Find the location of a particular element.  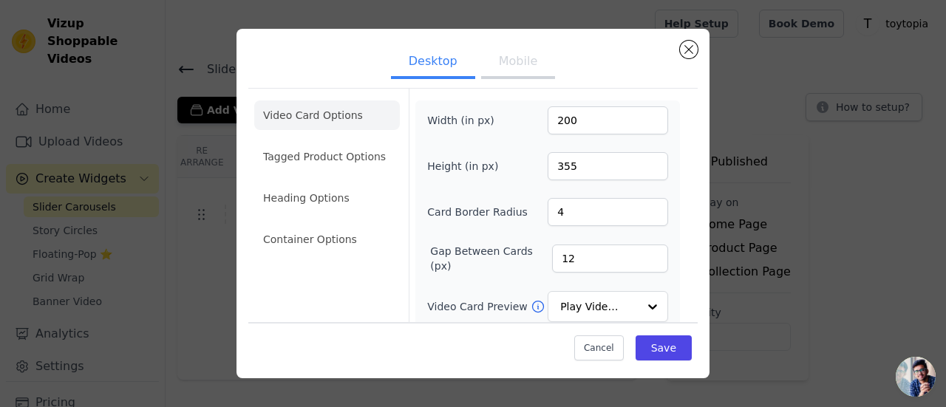

button: Save is located at coordinates (664, 348).